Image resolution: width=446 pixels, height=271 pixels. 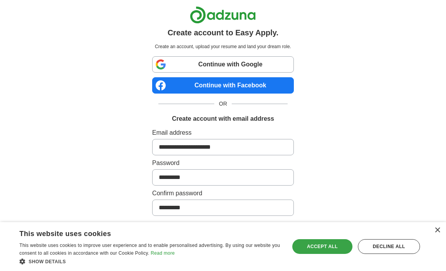 What do you see at coordinates (223, 133) in the screenshot?
I see `label: Email address` at bounding box center [223, 133].